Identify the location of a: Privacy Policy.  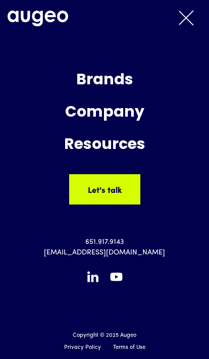
(82, 348).